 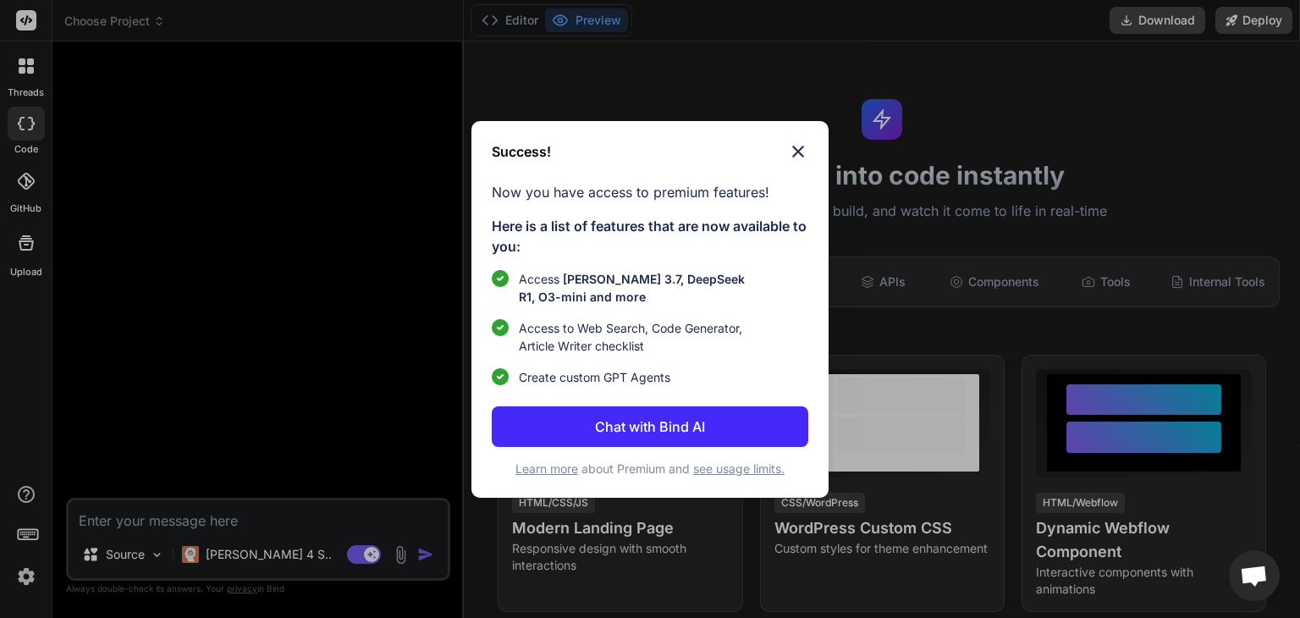 What do you see at coordinates (798, 151) in the screenshot?
I see `img: close` at bounding box center [798, 151].